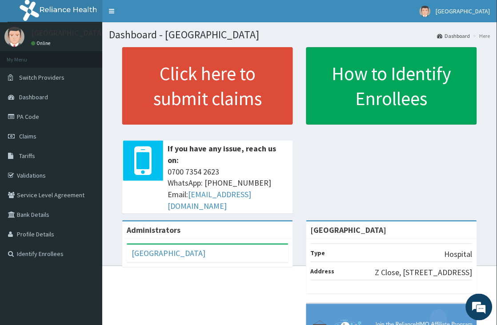  What do you see at coordinates (454, 36) in the screenshot?
I see `a: Dashboard` at bounding box center [454, 36].